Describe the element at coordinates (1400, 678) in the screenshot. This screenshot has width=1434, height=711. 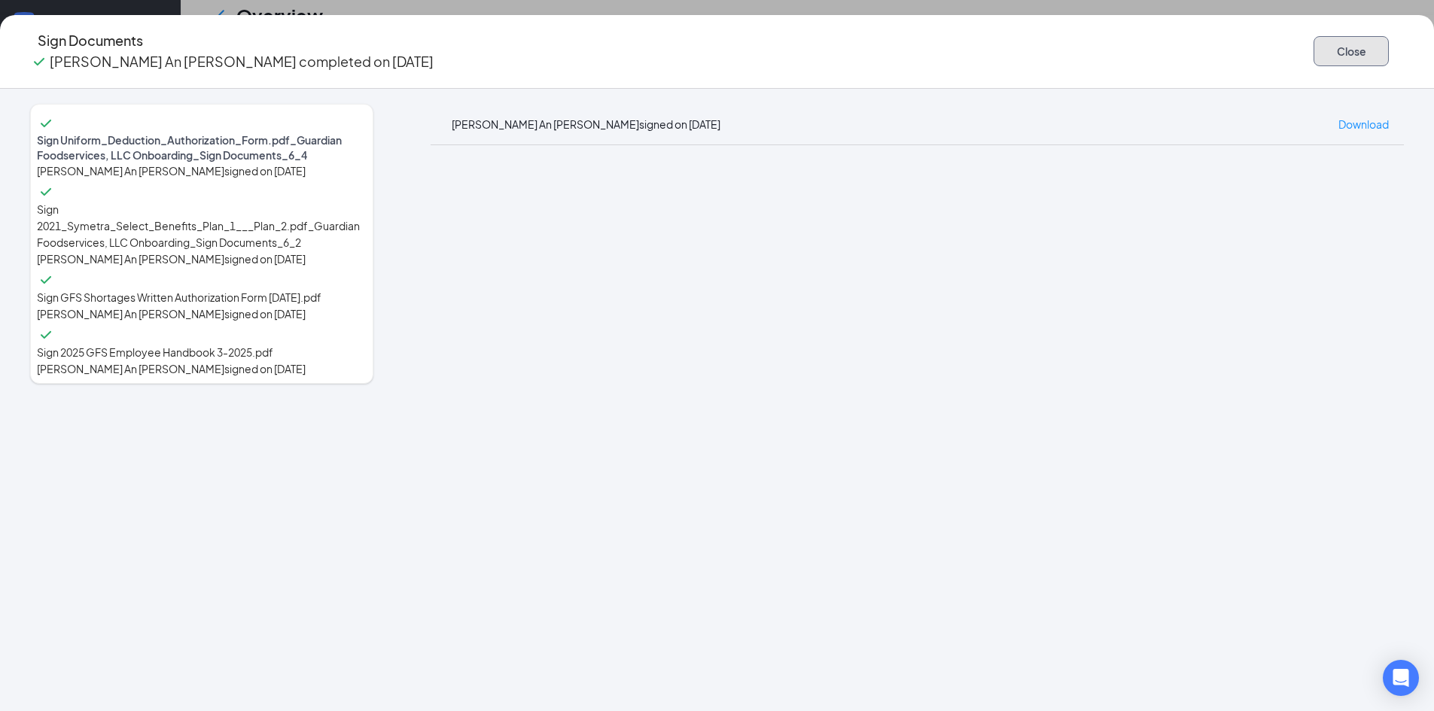
I see `div: Open Intercom Messenger` at that location.